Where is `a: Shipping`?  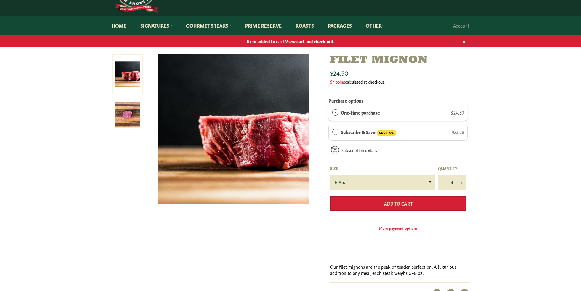
a: Shipping is located at coordinates (338, 81).